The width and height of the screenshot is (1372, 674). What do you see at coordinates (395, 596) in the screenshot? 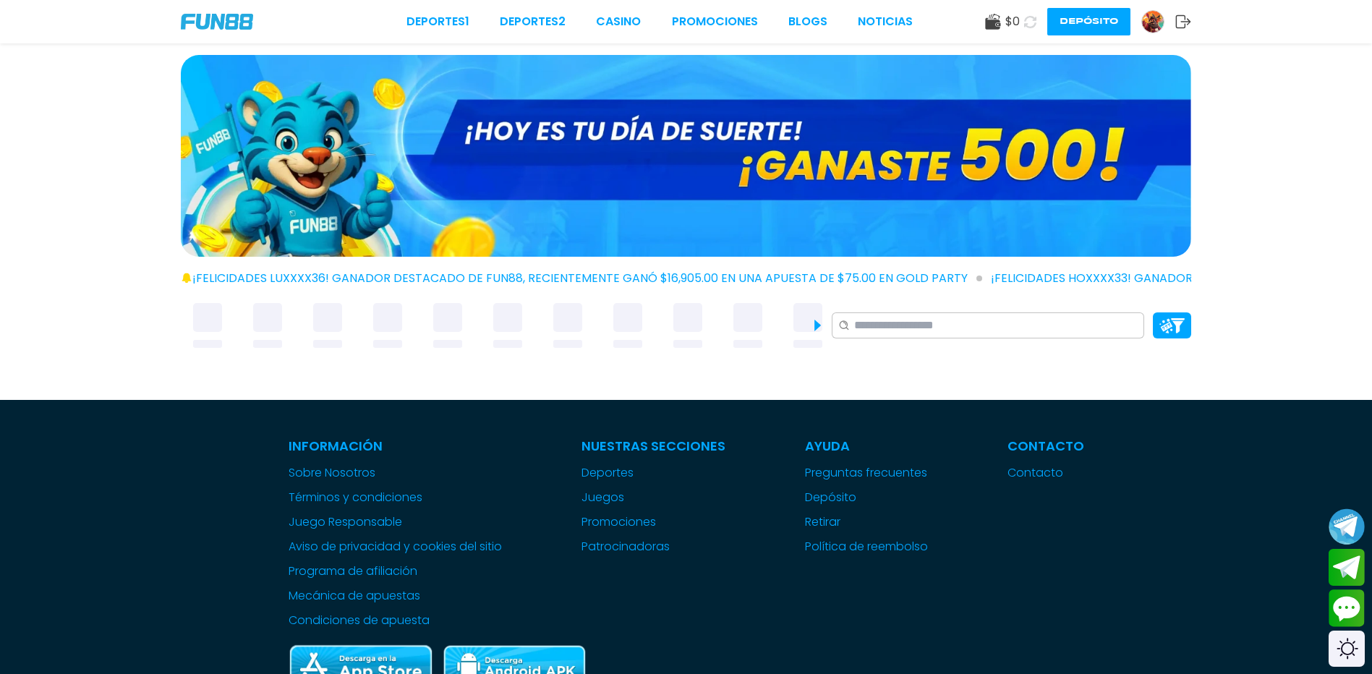
I see `a: Mecánica de apuestas` at bounding box center [395, 596].